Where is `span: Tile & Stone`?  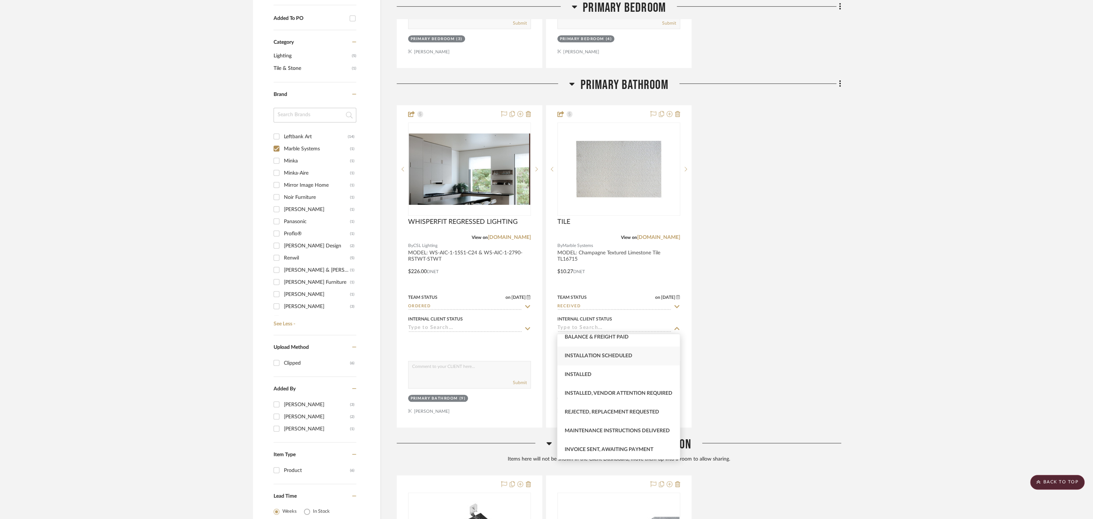 span: Tile & Stone is located at coordinates (312, 68).